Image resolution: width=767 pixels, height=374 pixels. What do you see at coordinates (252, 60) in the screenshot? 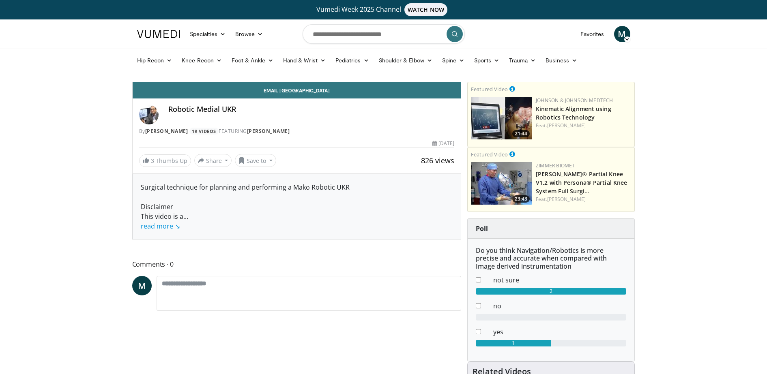
I see `a: Foot & Ankle` at bounding box center [252, 60].